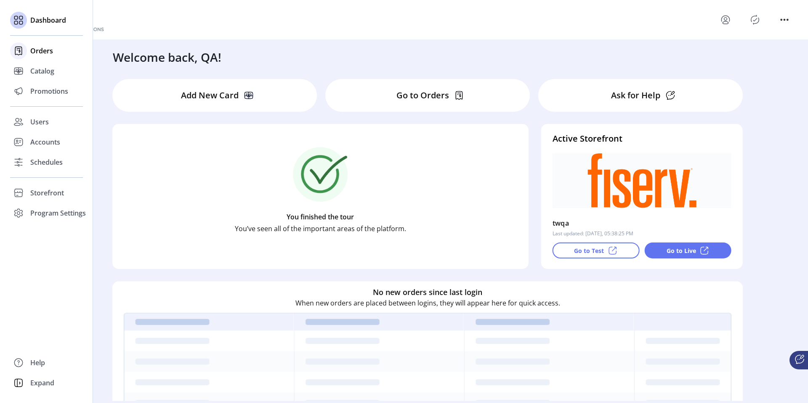 The image size is (808, 403). What do you see at coordinates (635, 96) in the screenshot?
I see `p: Ask for Help` at bounding box center [635, 96].